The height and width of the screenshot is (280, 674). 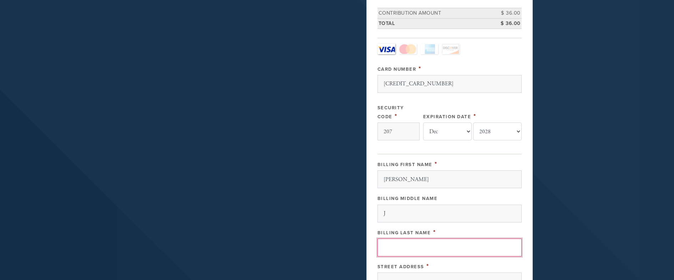 What do you see at coordinates (429, 49) in the screenshot?
I see `a: Amex` at bounding box center [429, 49].